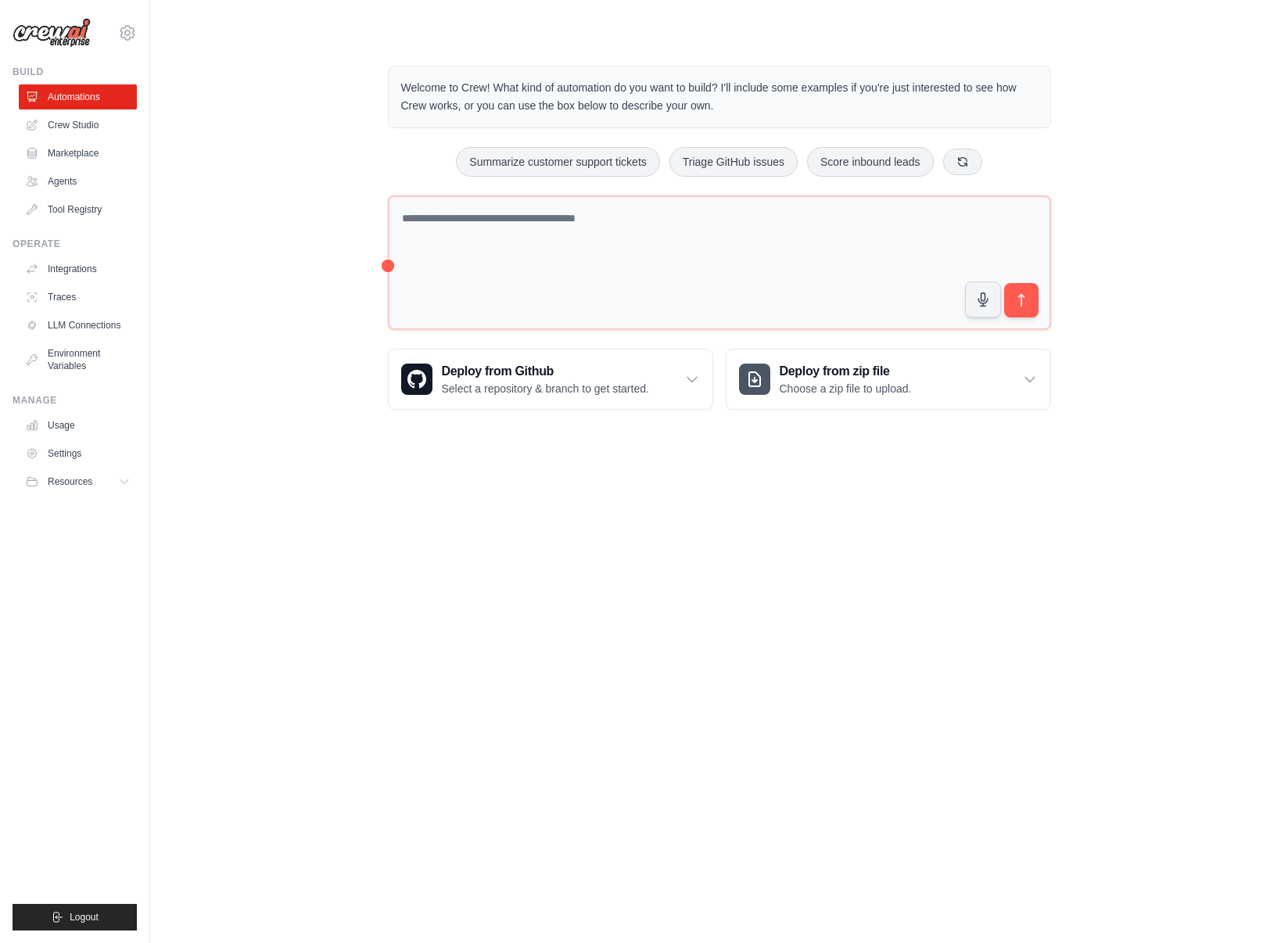 The image size is (1288, 943). Describe the element at coordinates (77, 182) in the screenshot. I see `a: Agents` at that location.